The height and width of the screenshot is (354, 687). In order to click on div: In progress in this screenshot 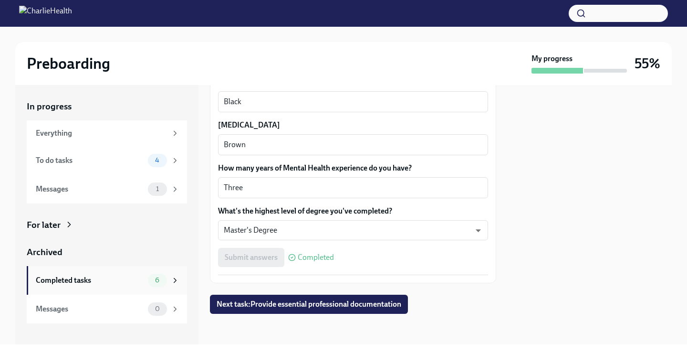, I will do `click(107, 106)`.